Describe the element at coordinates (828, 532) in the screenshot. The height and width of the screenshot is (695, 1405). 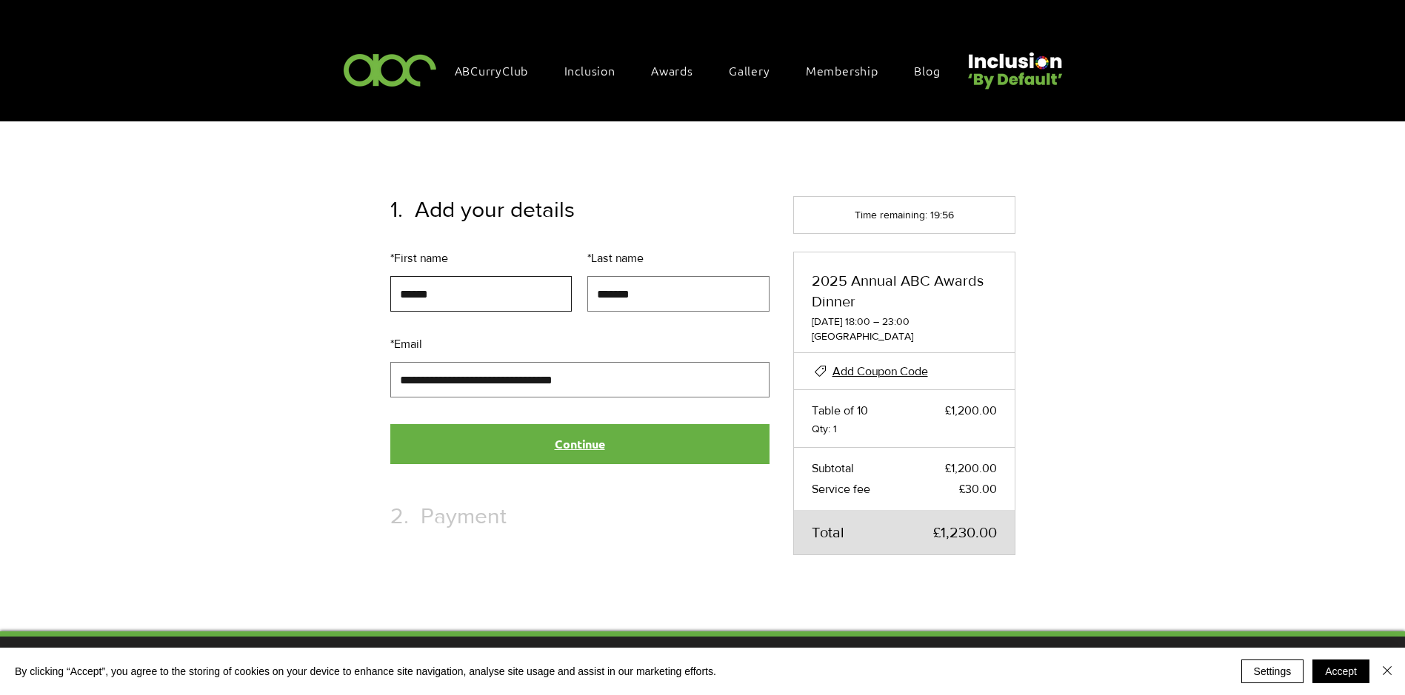
I see `span: Total` at that location.